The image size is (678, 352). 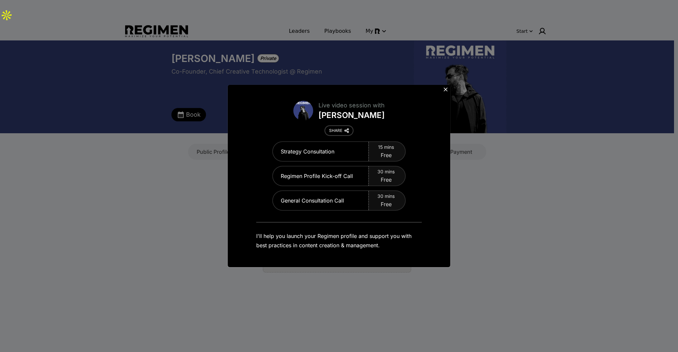 I want to click on div: Regimen Profile Kick-off Call, so click(x=321, y=176).